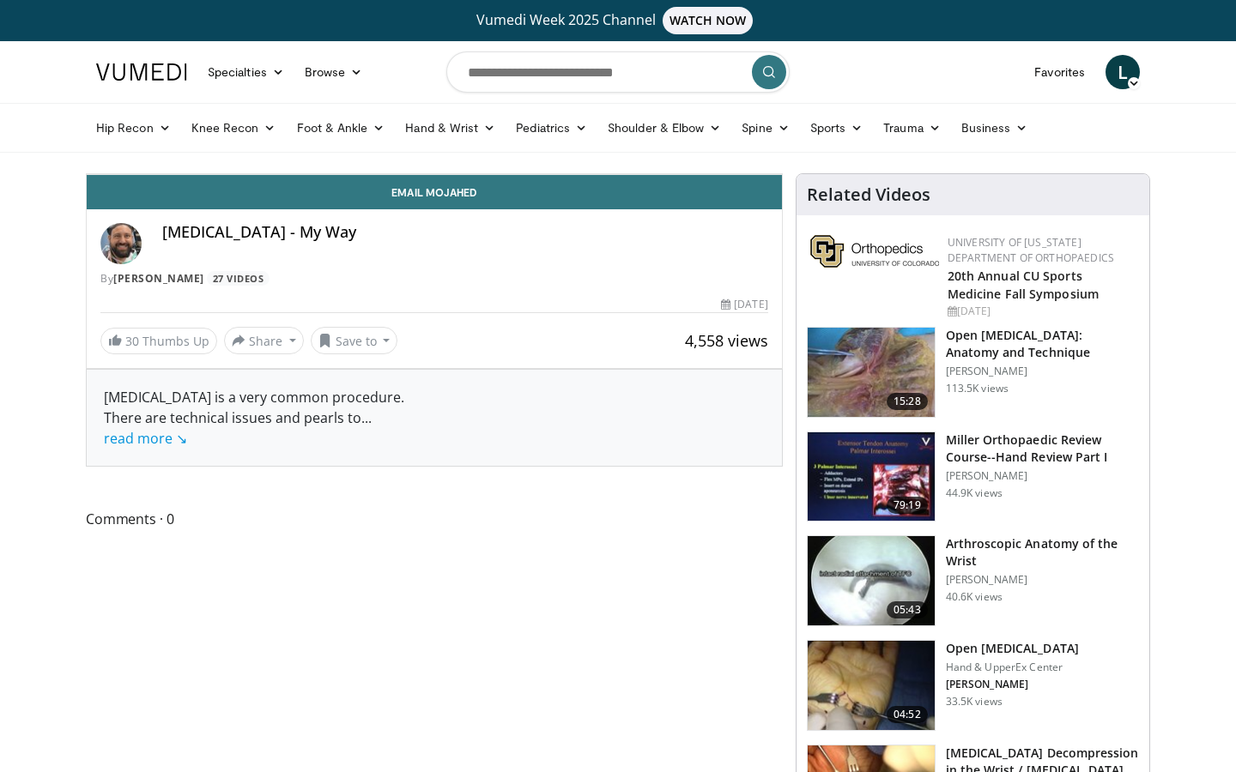 This screenshot has width=1236, height=772. I want to click on img: VuMedi Logo, so click(142, 72).